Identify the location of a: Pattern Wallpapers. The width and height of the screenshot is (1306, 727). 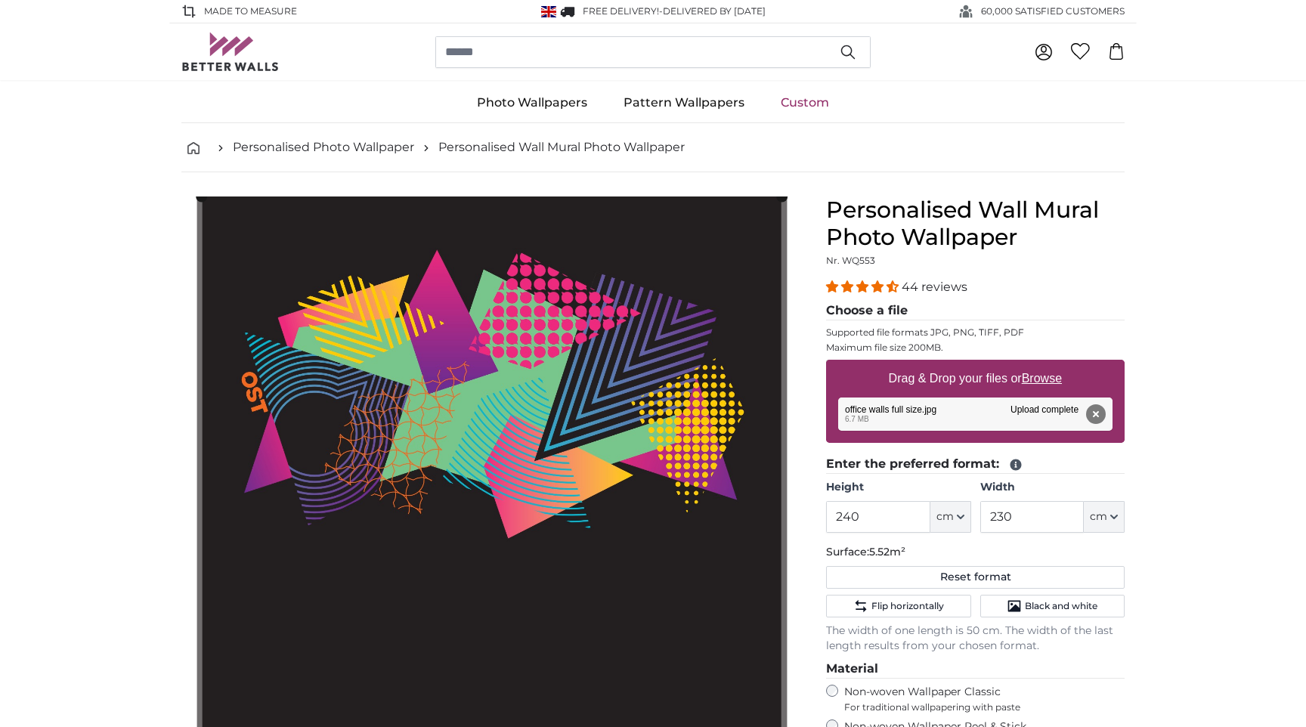
(684, 103).